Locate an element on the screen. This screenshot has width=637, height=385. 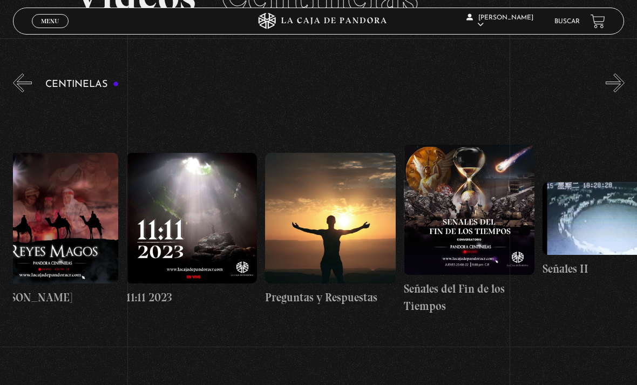
a: Buscar is located at coordinates (567, 22).